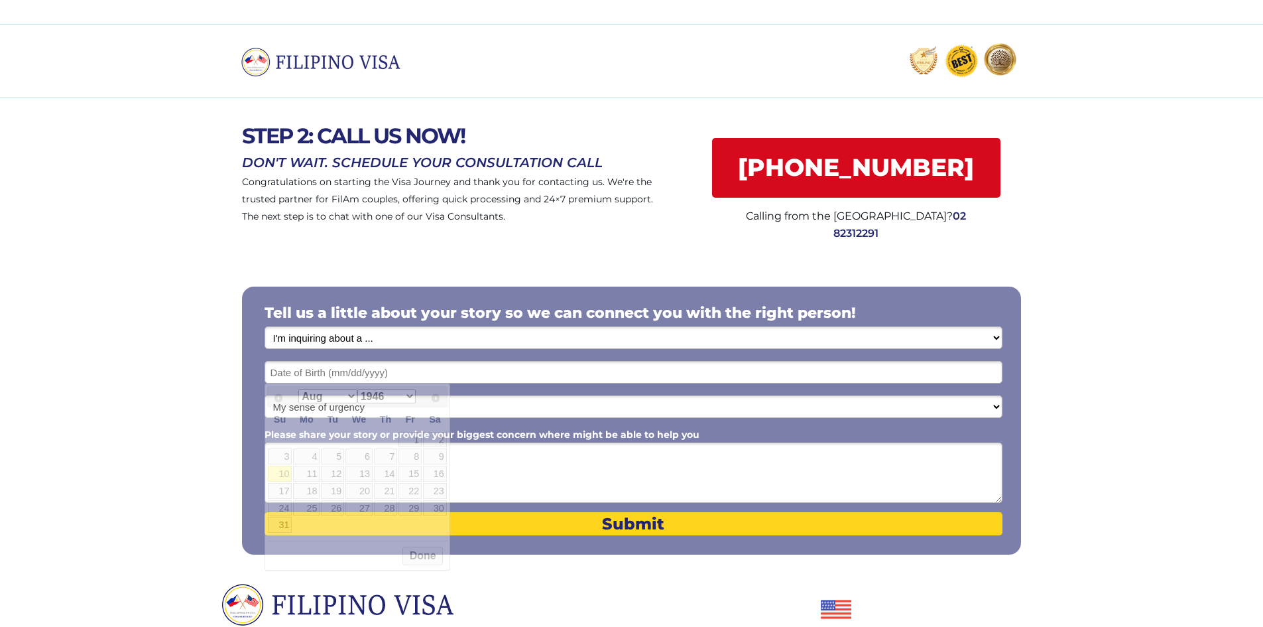  Describe the element at coordinates (633, 372) in the screenshot. I see `input: Date of Birth (mm/dd/yyyy)` at that location.